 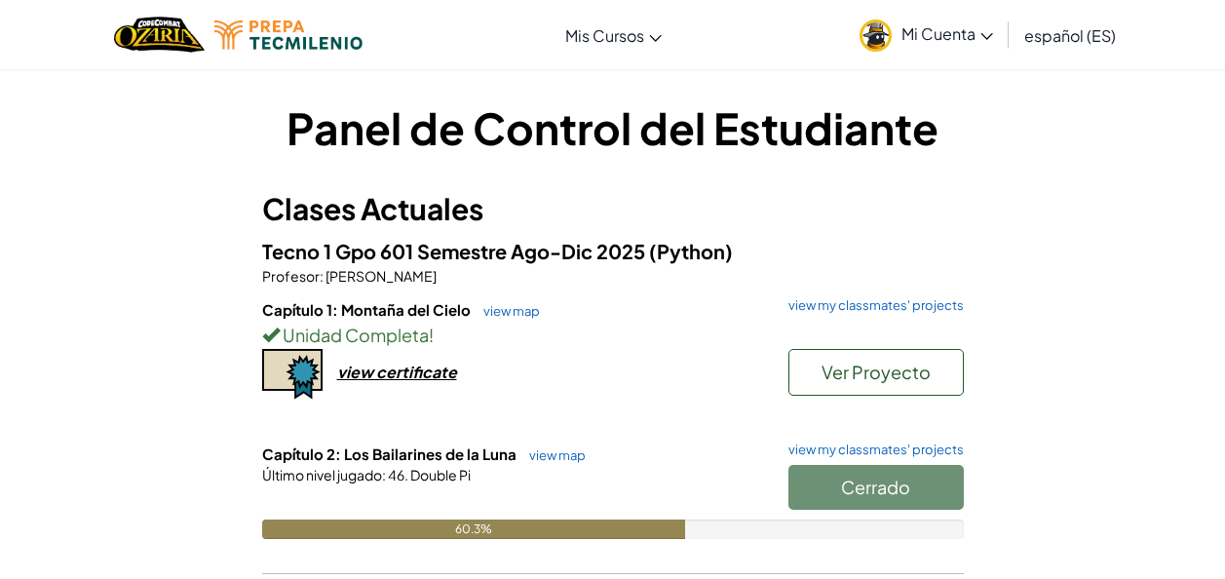 I want to click on img: certificate-icon.png, so click(x=292, y=374).